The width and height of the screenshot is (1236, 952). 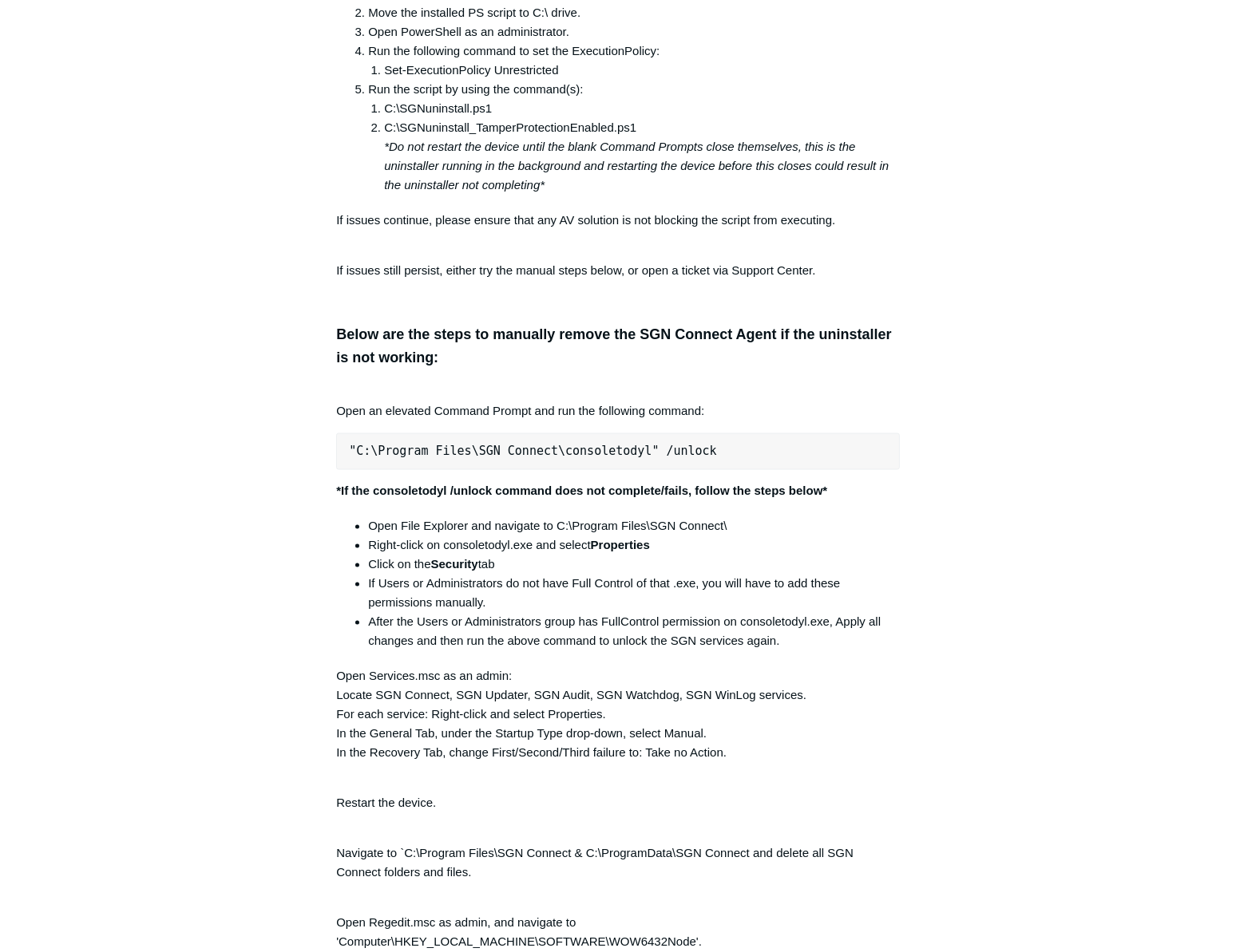 What do you see at coordinates (618, 794) in the screenshot?
I see `p: Restart the device.` at bounding box center [618, 794].